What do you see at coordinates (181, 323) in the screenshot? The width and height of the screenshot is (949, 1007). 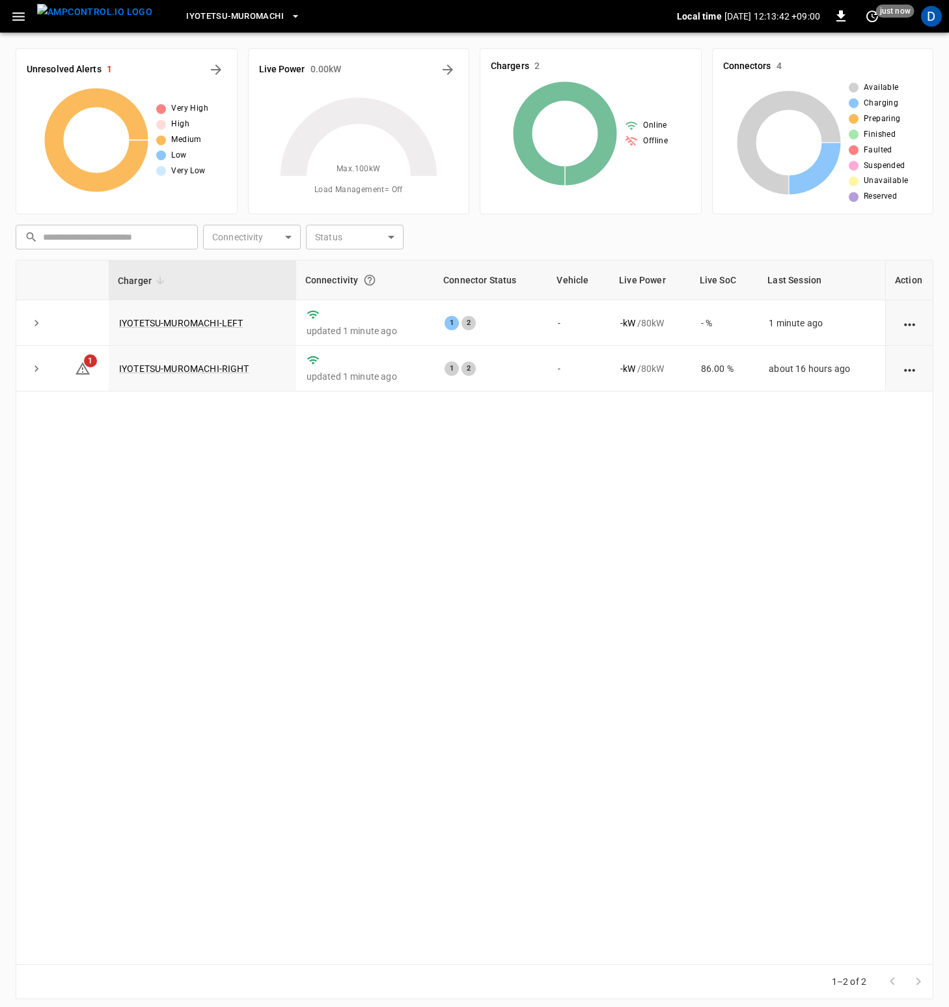 I see `a: IYOTETSU-MUROMACHI-LEFT` at bounding box center [181, 323].